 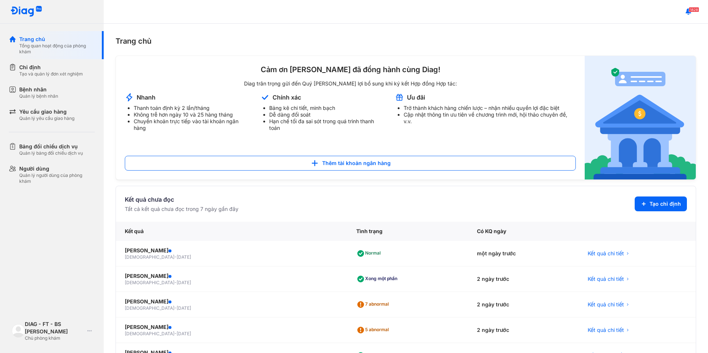 I want to click on span: 1828, so click(x=694, y=10).